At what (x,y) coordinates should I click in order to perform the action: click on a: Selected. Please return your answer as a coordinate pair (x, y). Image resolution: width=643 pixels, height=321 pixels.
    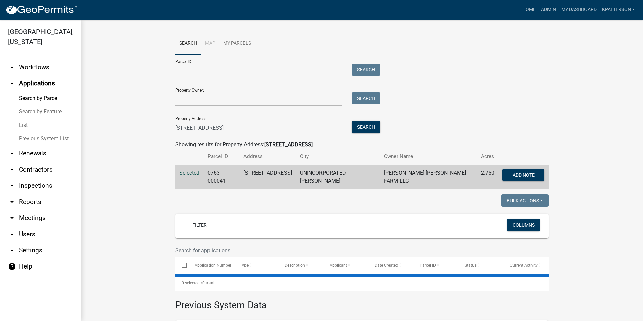
    Looking at the image, I should click on (189, 173).